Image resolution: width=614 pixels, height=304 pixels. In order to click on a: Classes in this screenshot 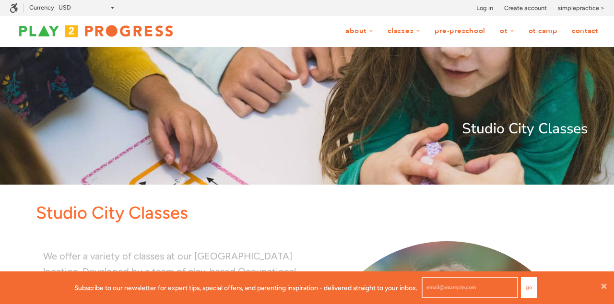, I will do `click(404, 31)`.